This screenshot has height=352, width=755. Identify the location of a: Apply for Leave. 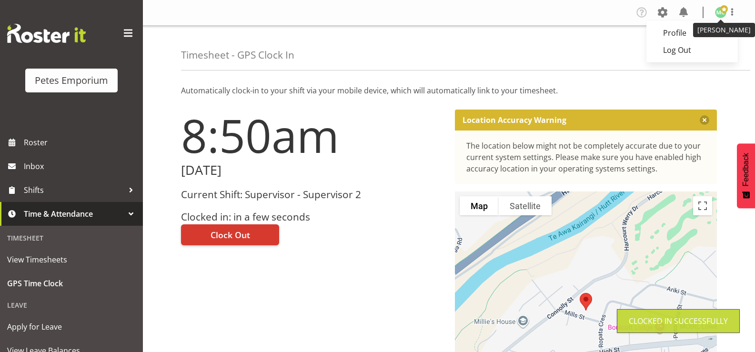
(71, 327).